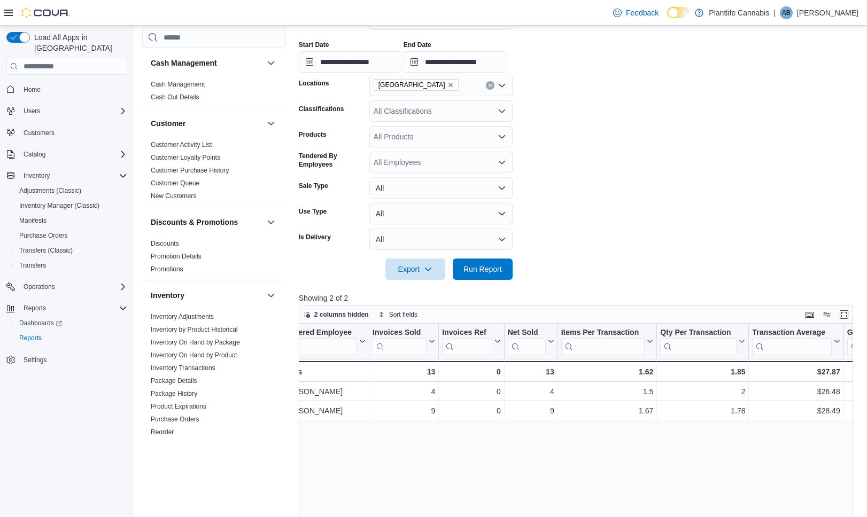 This screenshot has width=867, height=517. I want to click on button: Home, so click(67, 89).